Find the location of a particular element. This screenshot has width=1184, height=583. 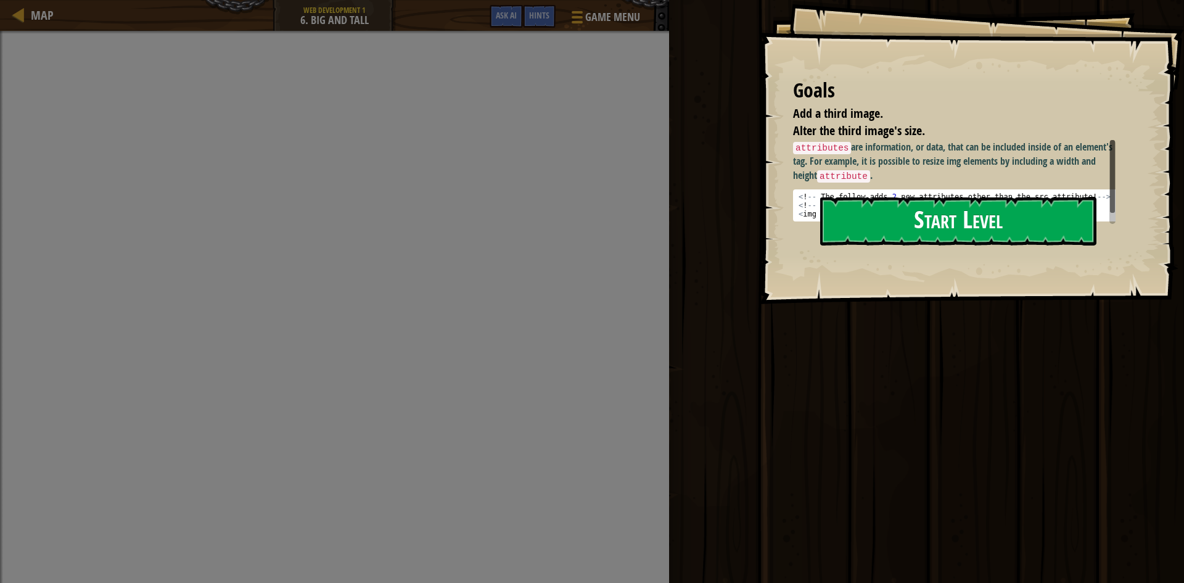

span: Alter the third image's size. is located at coordinates (859, 130).